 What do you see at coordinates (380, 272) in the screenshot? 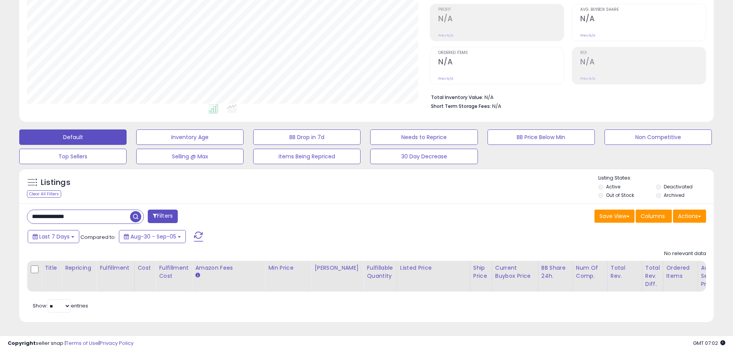
I see `div: Fulfillable Quantity` at bounding box center [380, 272].